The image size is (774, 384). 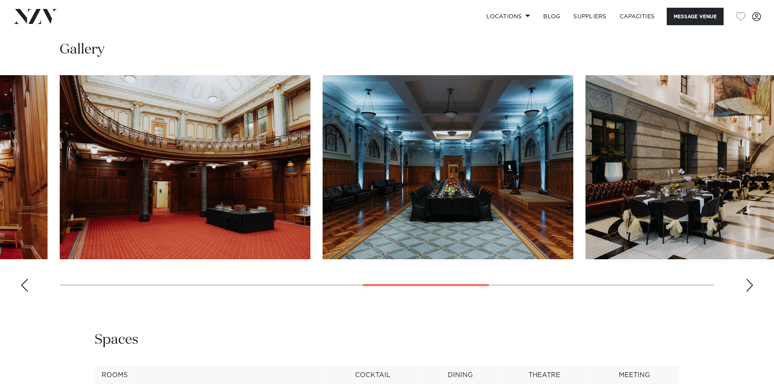 I want to click on a: SUPPLIERS, so click(x=589, y=16).